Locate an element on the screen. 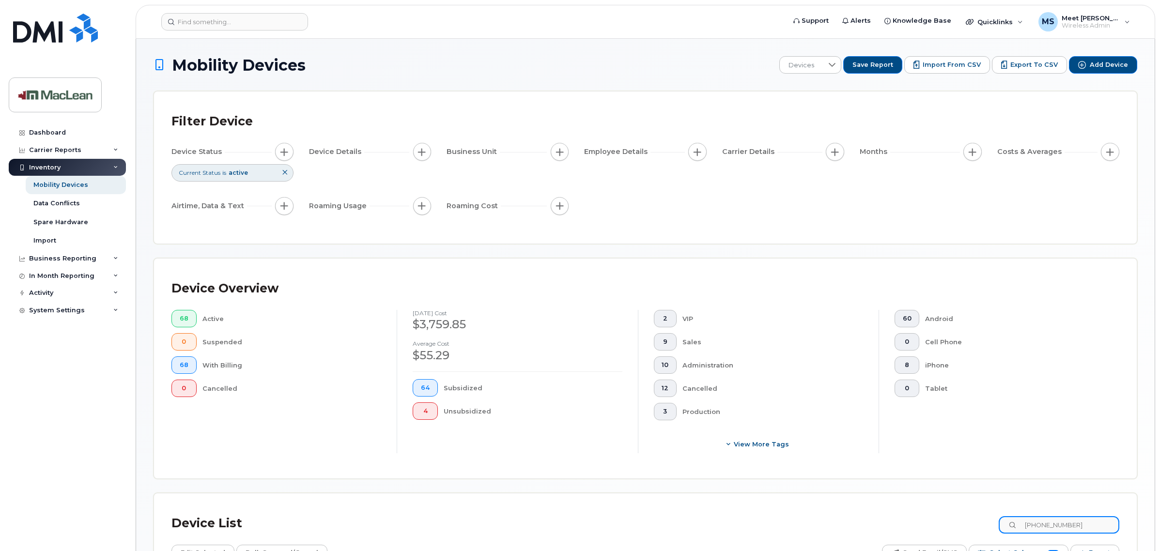 This screenshot has width=1160, height=551. button: Save Report is located at coordinates (873, 65).